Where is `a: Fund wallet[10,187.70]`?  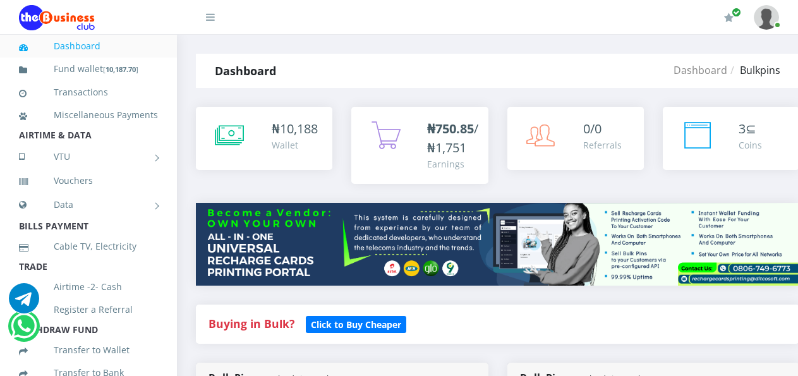 a: Fund wallet[10,187.70] is located at coordinates (88, 69).